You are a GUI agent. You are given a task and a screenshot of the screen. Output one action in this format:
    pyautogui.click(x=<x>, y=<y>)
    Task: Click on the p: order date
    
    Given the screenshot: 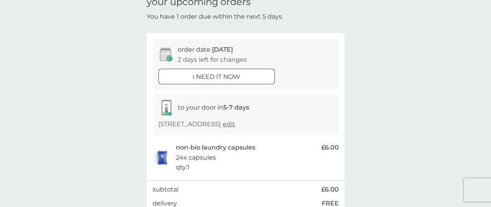 What is the action you would take?
    pyautogui.click(x=206, y=50)
    